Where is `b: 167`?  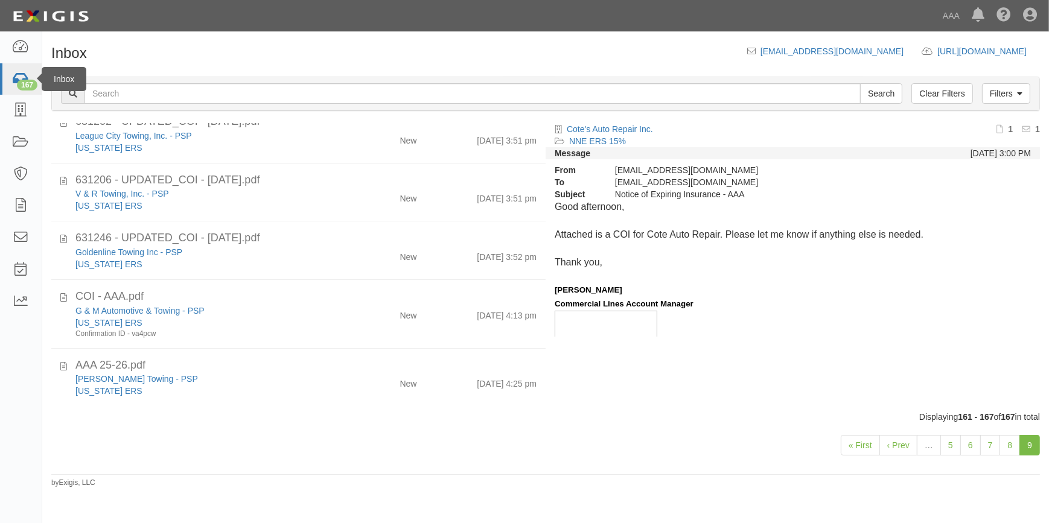 b: 167 is located at coordinates (1007, 417).